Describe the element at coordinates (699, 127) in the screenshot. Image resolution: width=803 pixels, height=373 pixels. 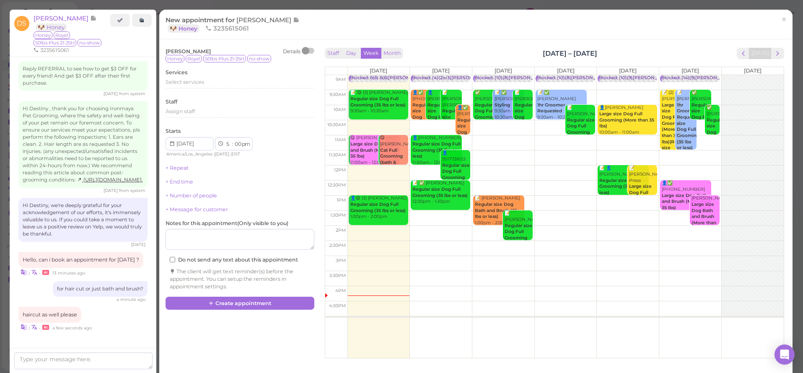
I see `b: 1hr Groomer Requested|Regular size Dog Full Grooming (35 lbs or less)` at that location.